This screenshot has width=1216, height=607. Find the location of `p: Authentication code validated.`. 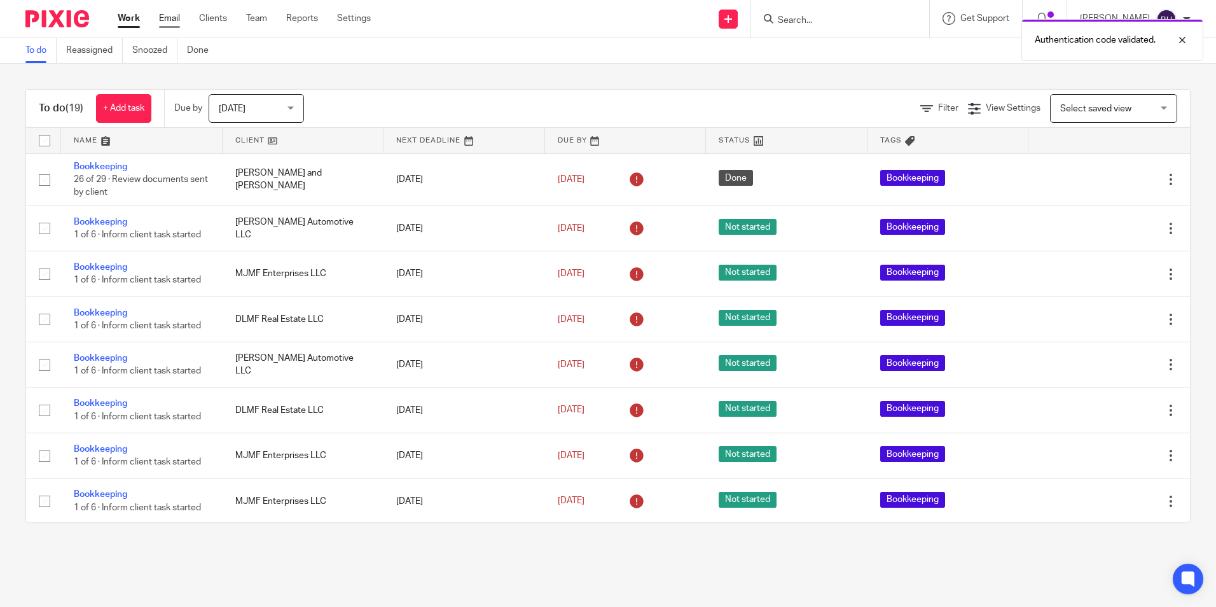

p: Authentication code validated. is located at coordinates (1095, 40).